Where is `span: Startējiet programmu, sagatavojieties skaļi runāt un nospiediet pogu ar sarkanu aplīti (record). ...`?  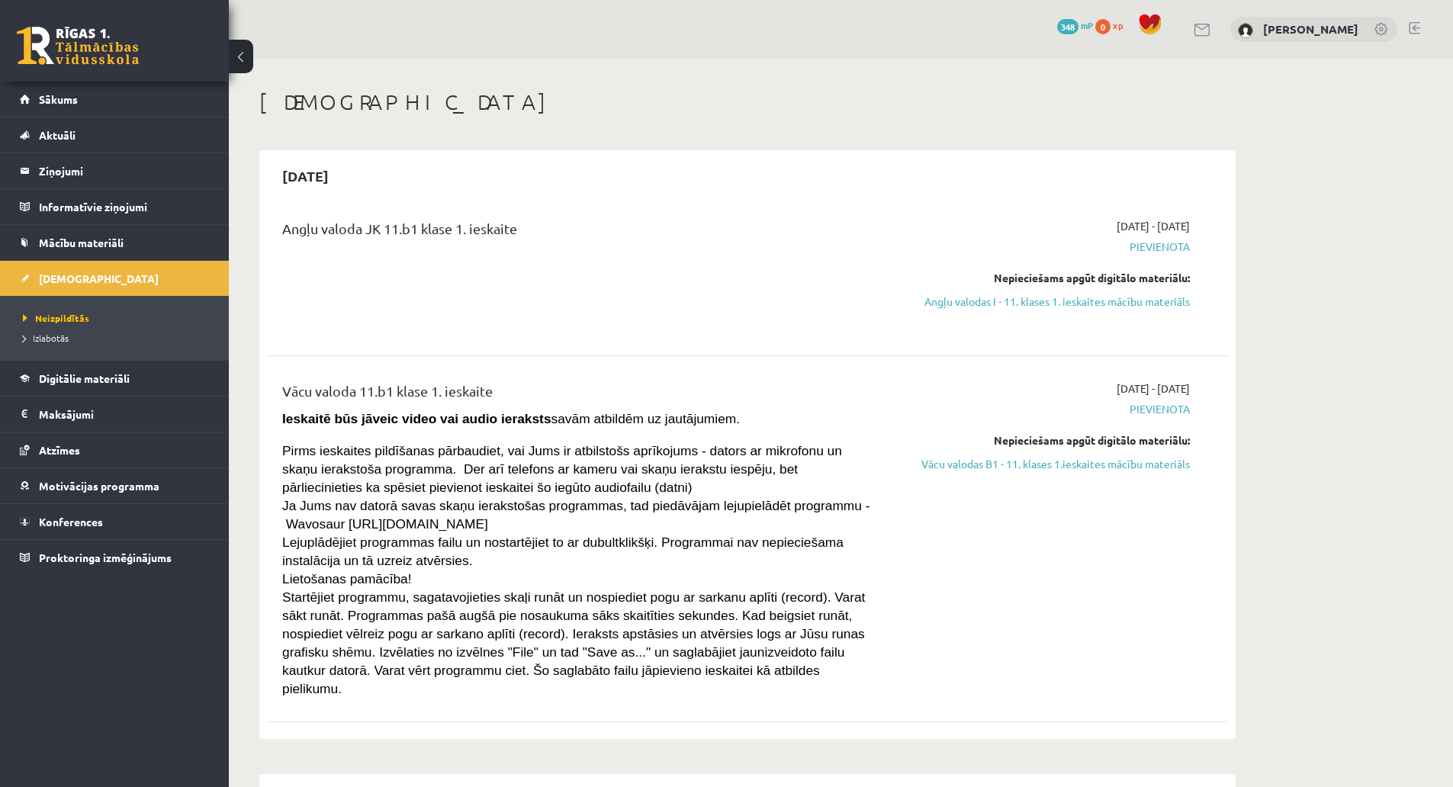 span: Startējiet programmu, sagatavojieties skaļi runāt un nospiediet pogu ar sarkanu aplīti (record). ... is located at coordinates (573, 643).